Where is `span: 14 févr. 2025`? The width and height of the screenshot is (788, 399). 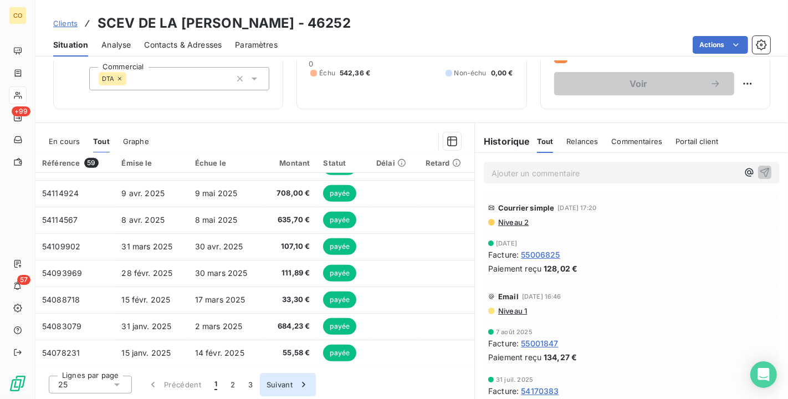
span: 14 févr. 2025 is located at coordinates (219, 352).